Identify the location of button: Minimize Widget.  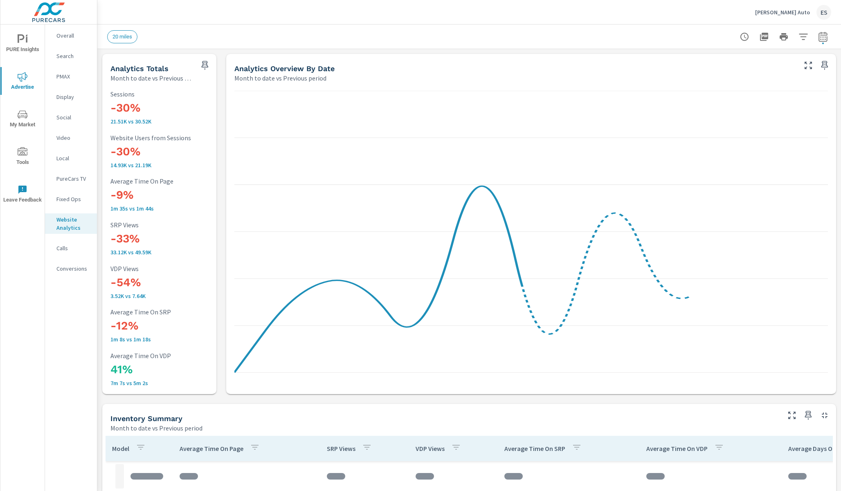
(825, 416).